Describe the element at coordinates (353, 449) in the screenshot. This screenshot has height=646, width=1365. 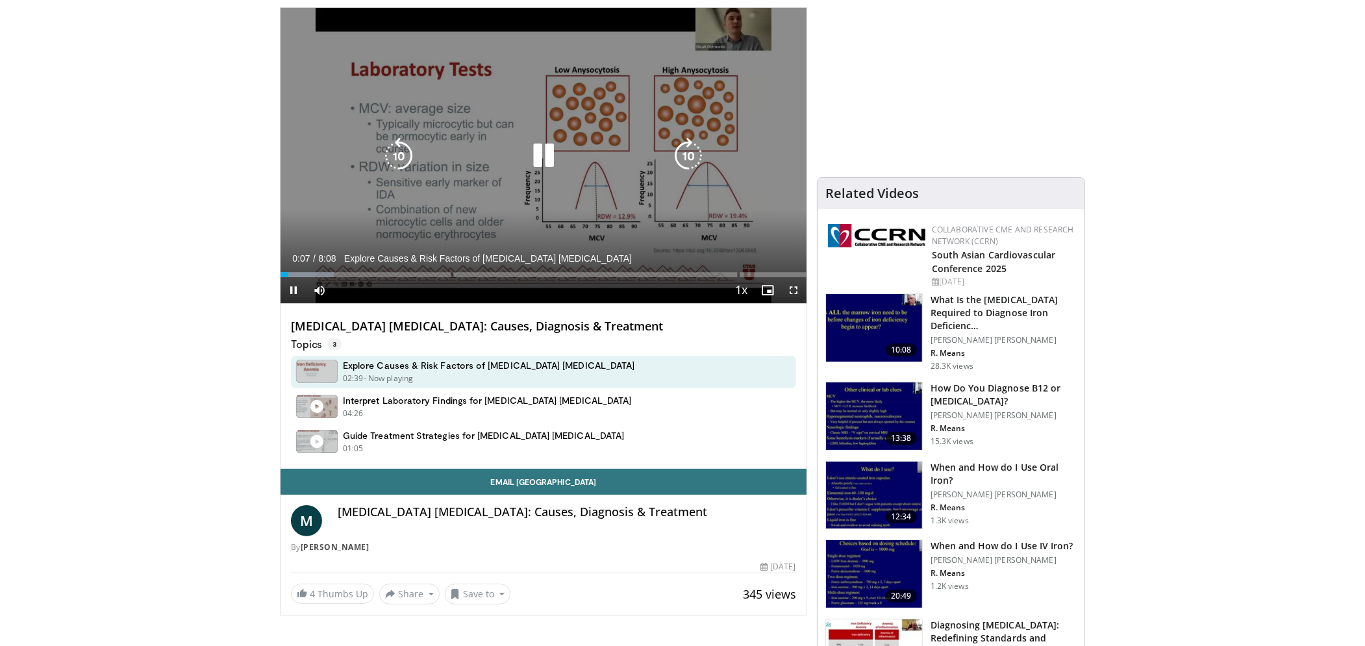
I see `p: 01:05` at that location.